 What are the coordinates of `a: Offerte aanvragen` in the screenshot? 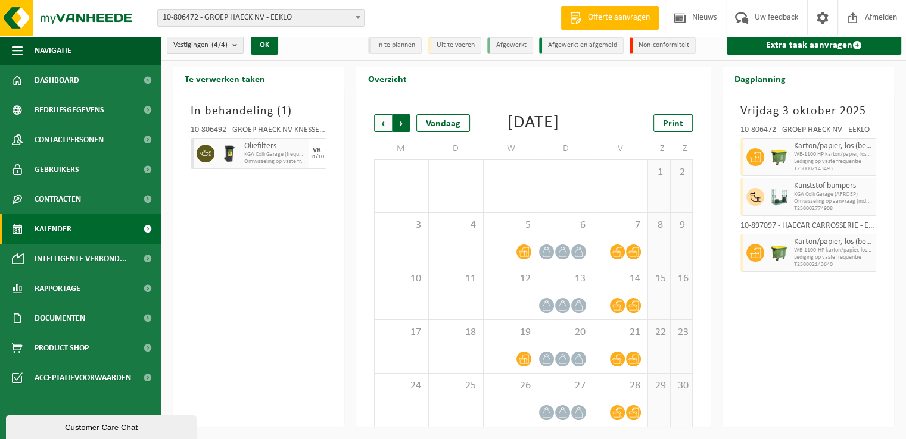 It's located at (609, 18).